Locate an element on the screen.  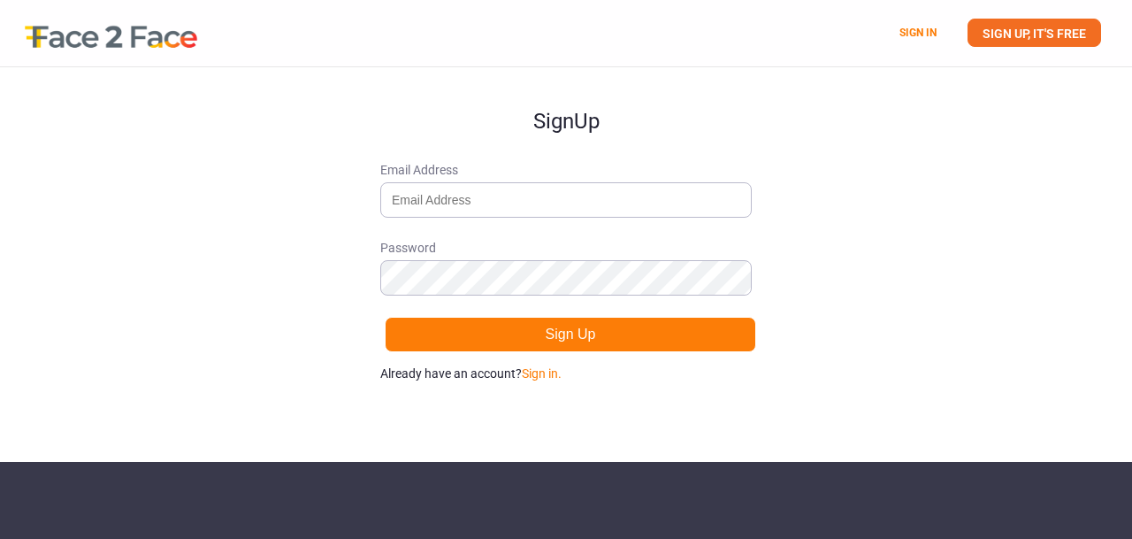
a: Sign in. is located at coordinates (541, 373).